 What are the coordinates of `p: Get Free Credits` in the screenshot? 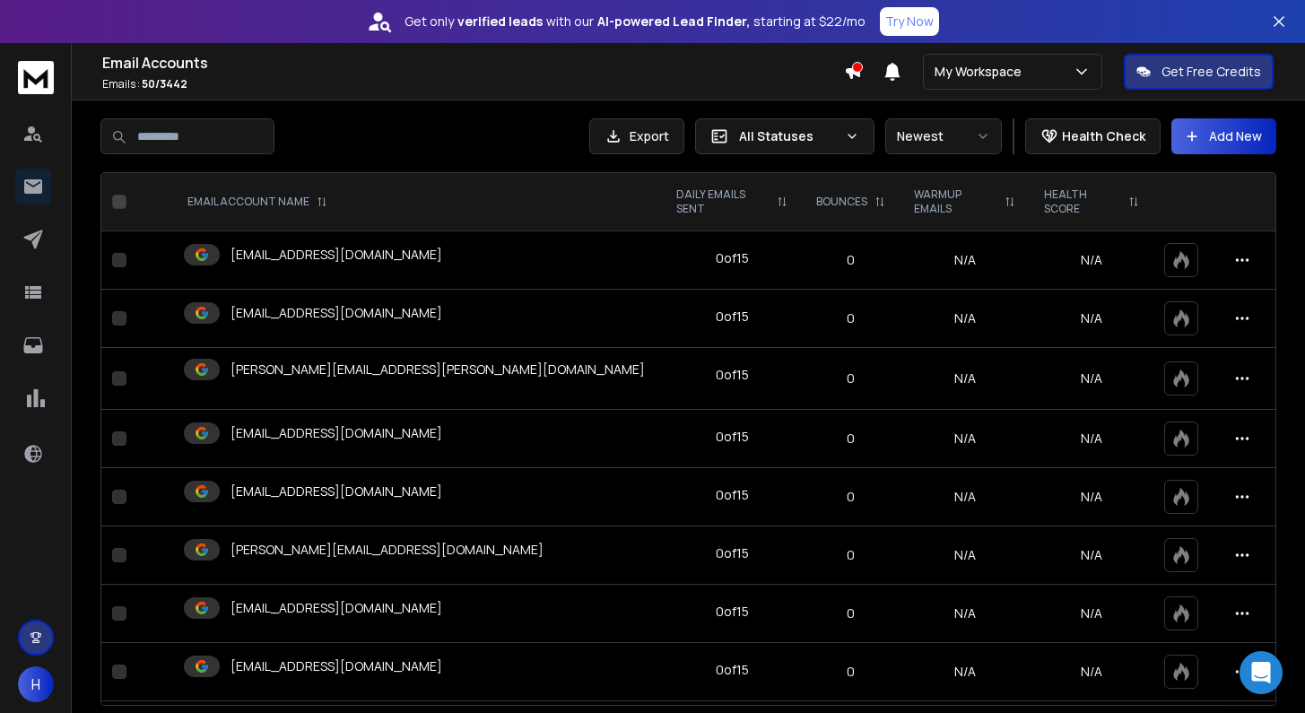 It's located at (1211, 72).